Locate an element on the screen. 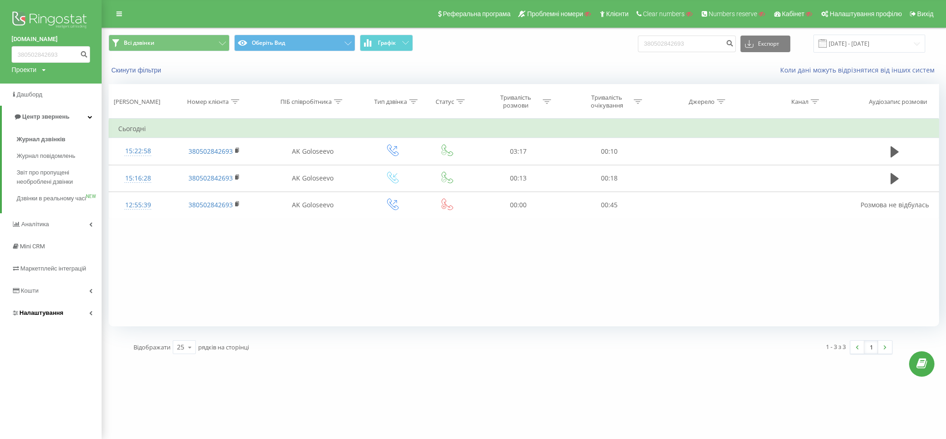  div: 1 - 3 з 3 is located at coordinates (836, 347).